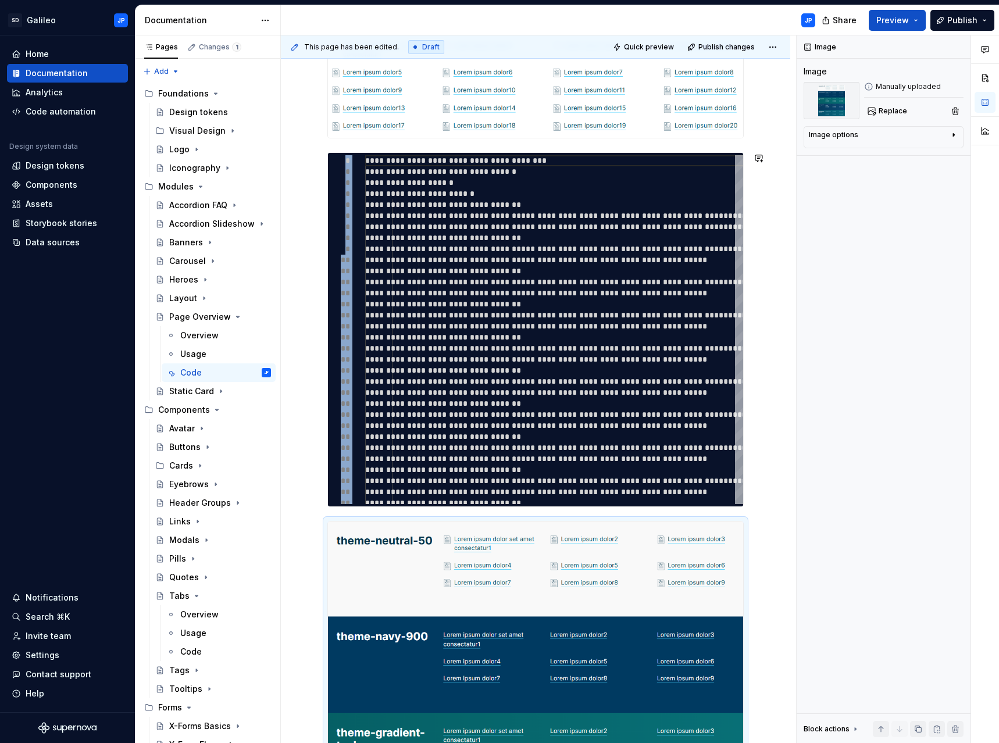 The width and height of the screenshot is (999, 743). What do you see at coordinates (884, 137) in the screenshot?
I see `button: Image options` at bounding box center [884, 137].